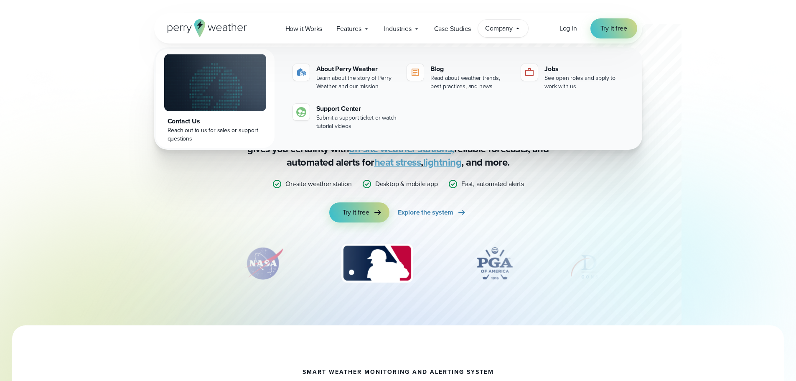 This screenshot has width=796, height=381. Describe the element at coordinates (301, 112) in the screenshot. I see `img: contact-icon.svg` at that location.